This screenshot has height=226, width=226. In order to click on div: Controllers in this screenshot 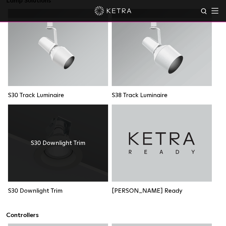, I will do `click(113, 215)`.